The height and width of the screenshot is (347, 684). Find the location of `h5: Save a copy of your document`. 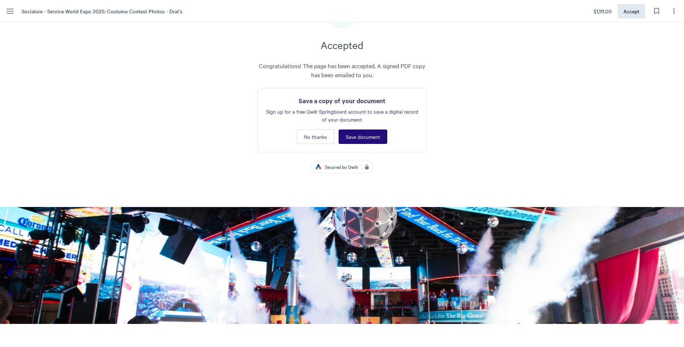

h5: Save a copy of your document is located at coordinates (342, 101).